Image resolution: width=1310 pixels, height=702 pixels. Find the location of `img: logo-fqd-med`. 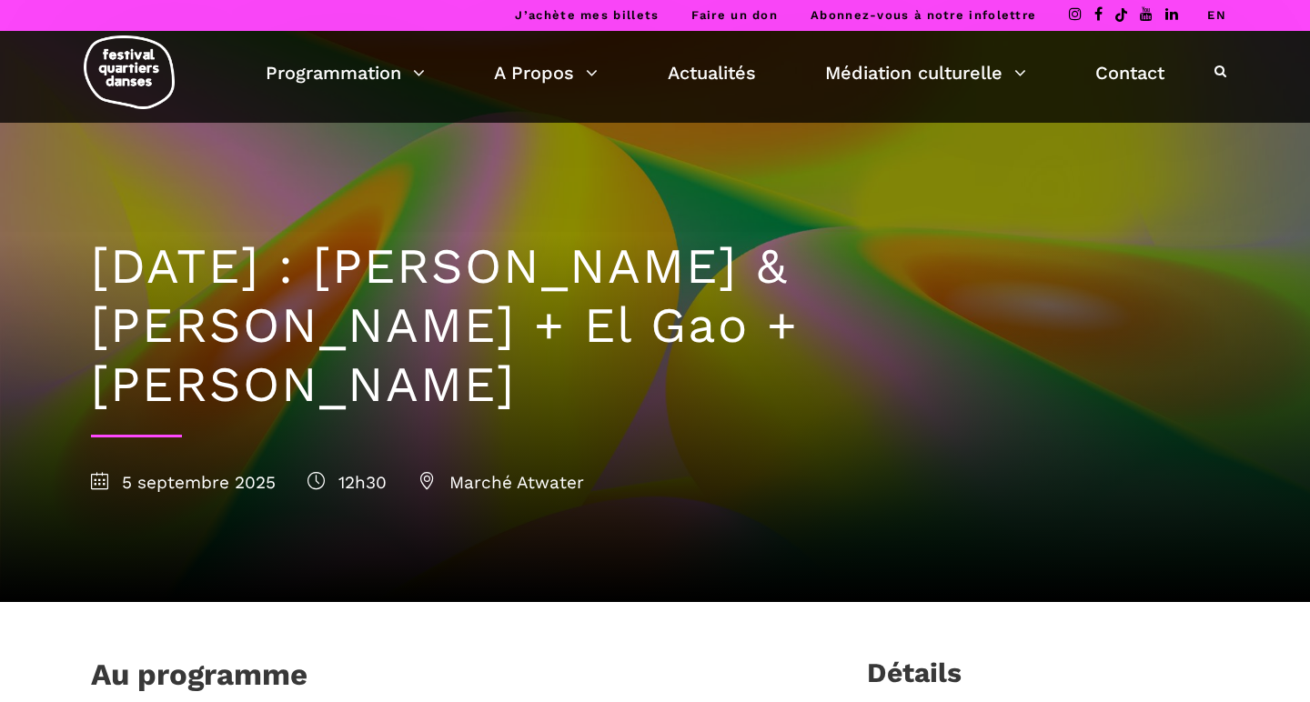

img: logo-fqd-med is located at coordinates (129, 72).